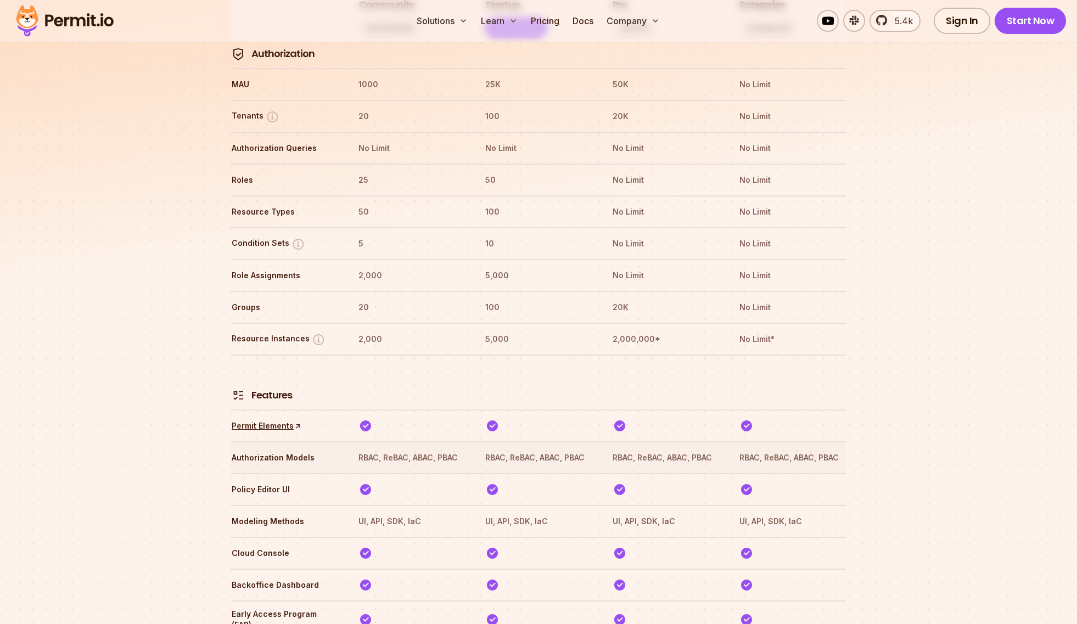  What do you see at coordinates (238, 54) in the screenshot?
I see `img: Authorization` at bounding box center [238, 54].